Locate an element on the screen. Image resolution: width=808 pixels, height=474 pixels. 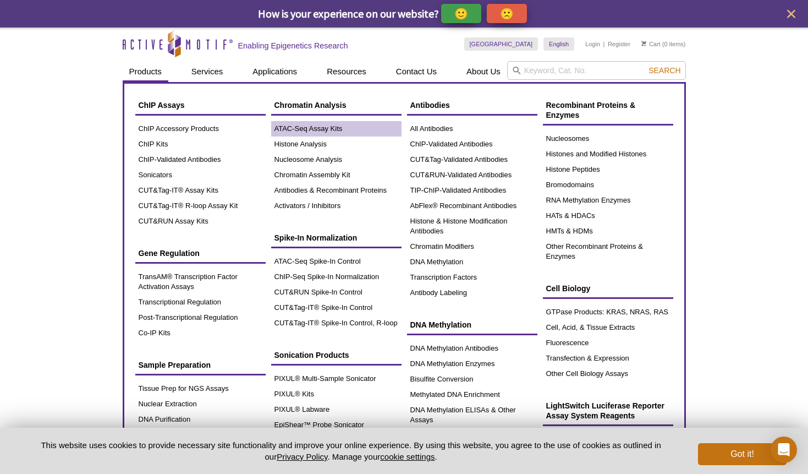
a: Antibodies is located at coordinates (472, 105).